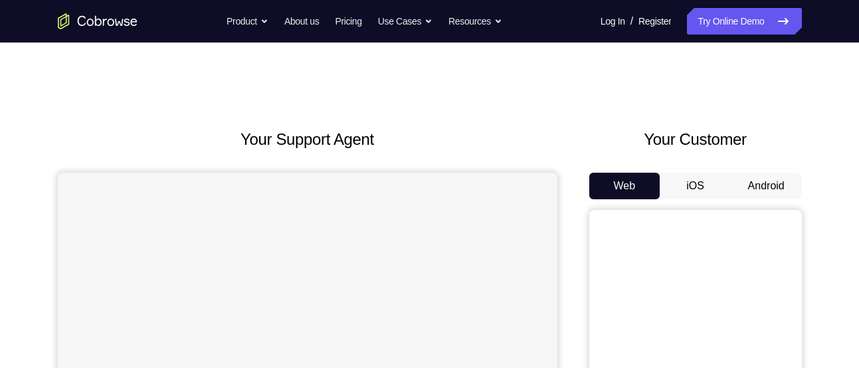 This screenshot has width=859, height=368. I want to click on a: Pricing, so click(348, 21).